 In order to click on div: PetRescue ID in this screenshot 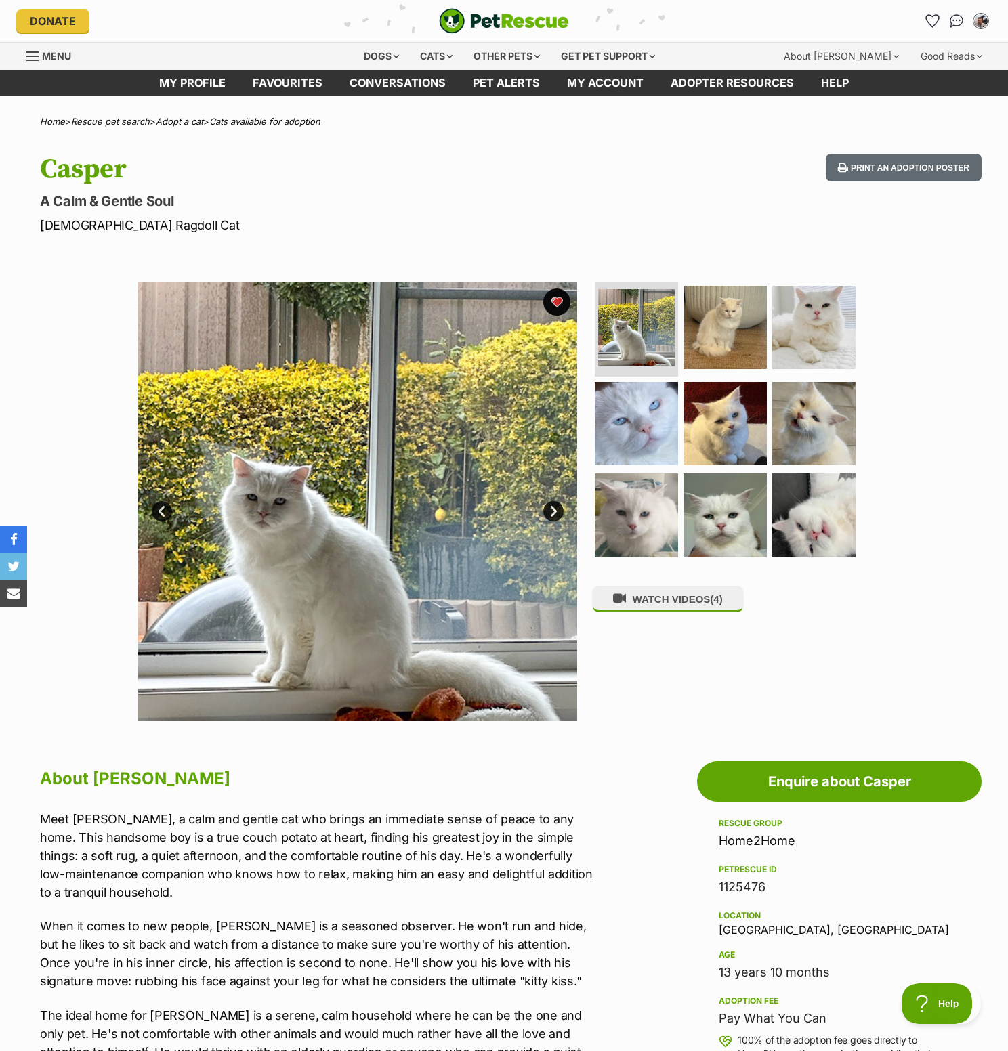, I will do `click(839, 870)`.